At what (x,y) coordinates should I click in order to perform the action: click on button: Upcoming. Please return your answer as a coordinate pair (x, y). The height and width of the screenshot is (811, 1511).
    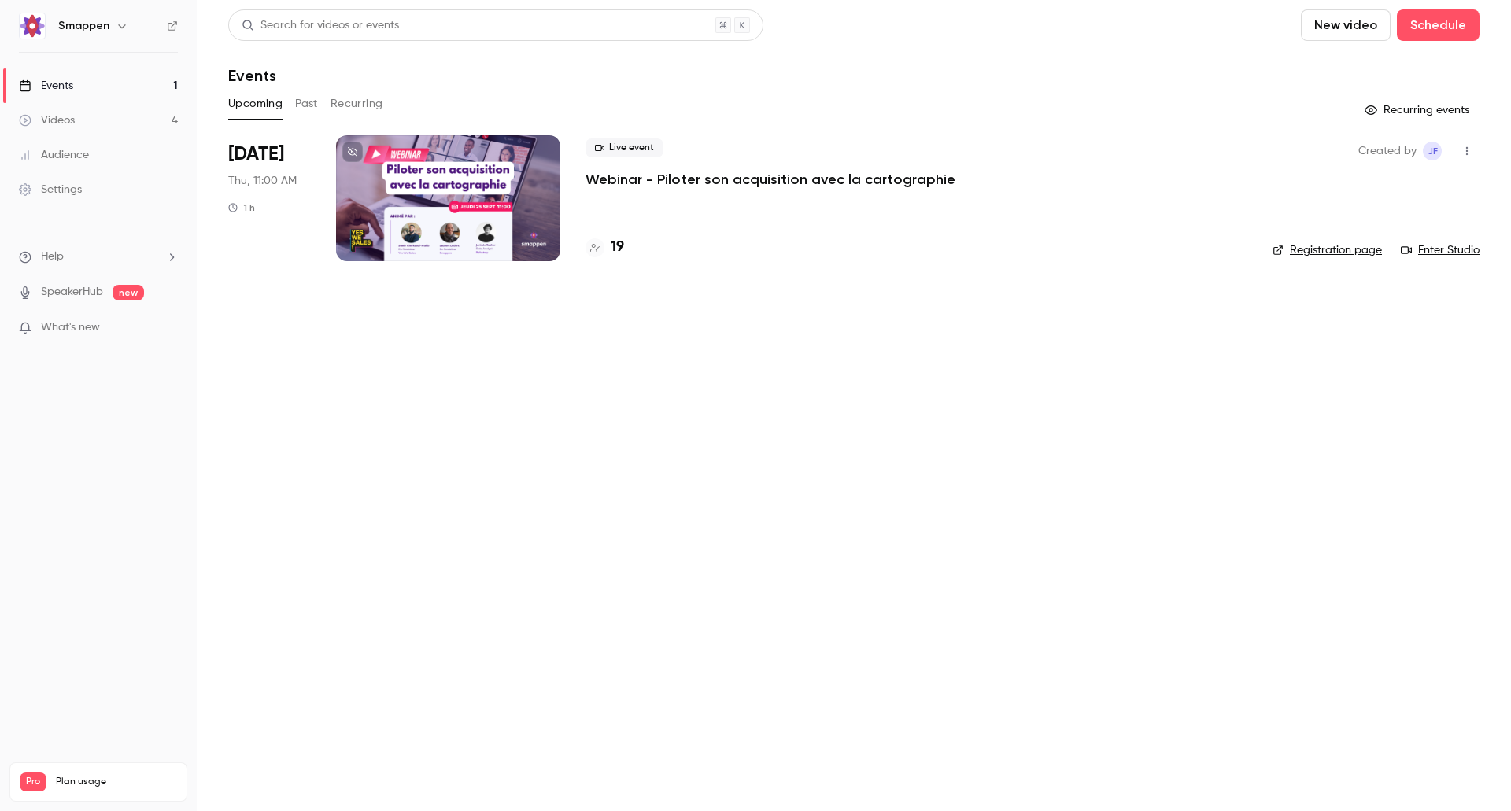
    Looking at the image, I should click on (255, 104).